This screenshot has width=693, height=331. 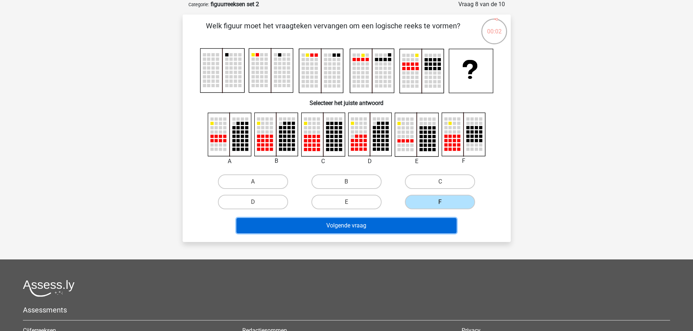 I want to click on label: D, so click(x=253, y=202).